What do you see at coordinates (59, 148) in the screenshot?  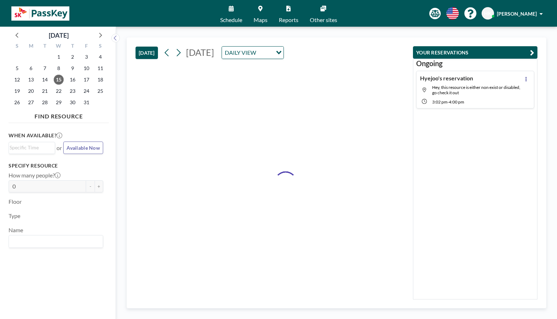 I see `span: or` at bounding box center [59, 148].